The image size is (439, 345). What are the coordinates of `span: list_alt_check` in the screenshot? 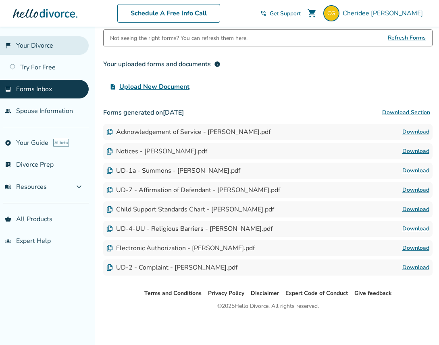 It's located at (8, 165).